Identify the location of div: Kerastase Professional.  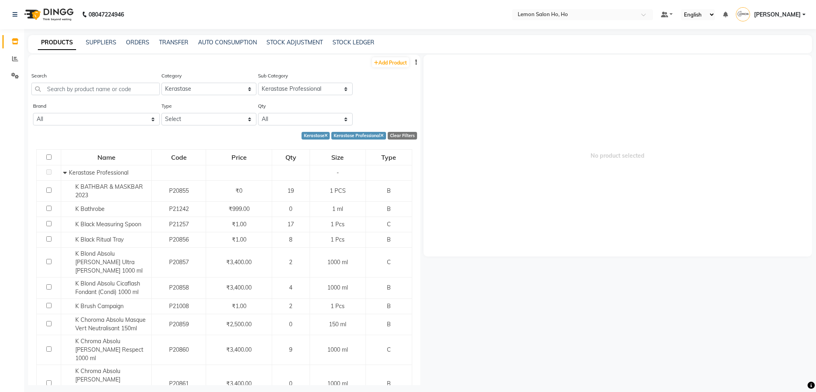
(359, 135).